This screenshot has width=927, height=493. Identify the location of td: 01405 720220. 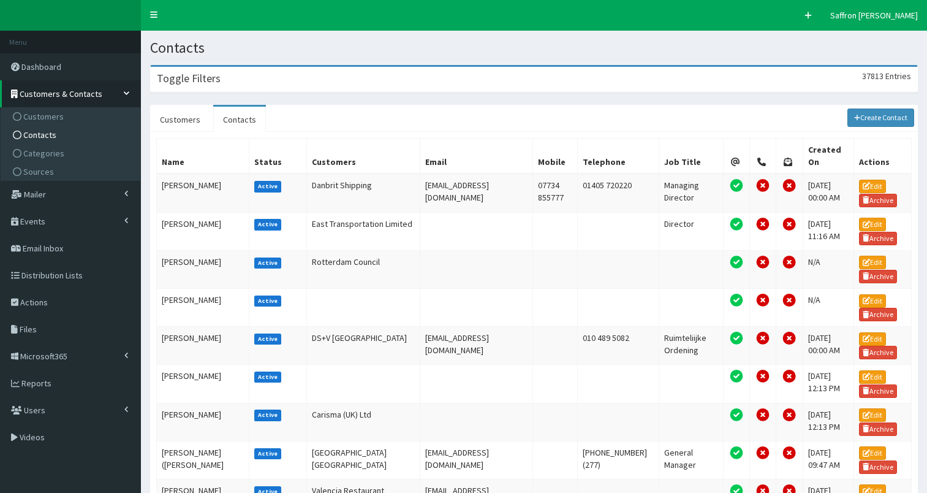
(618, 192).